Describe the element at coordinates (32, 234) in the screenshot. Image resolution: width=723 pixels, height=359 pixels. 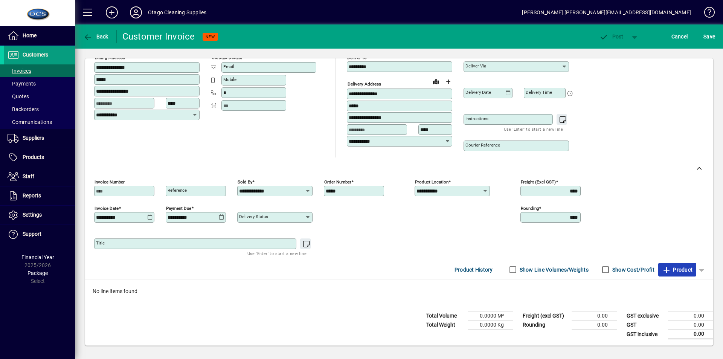
I see `span: Support` at that location.